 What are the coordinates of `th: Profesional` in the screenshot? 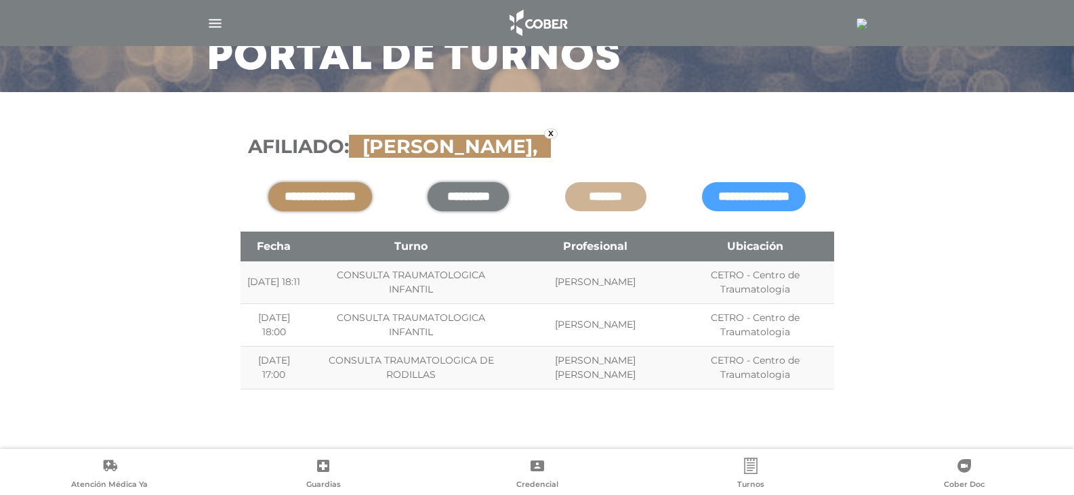 It's located at (595, 247).